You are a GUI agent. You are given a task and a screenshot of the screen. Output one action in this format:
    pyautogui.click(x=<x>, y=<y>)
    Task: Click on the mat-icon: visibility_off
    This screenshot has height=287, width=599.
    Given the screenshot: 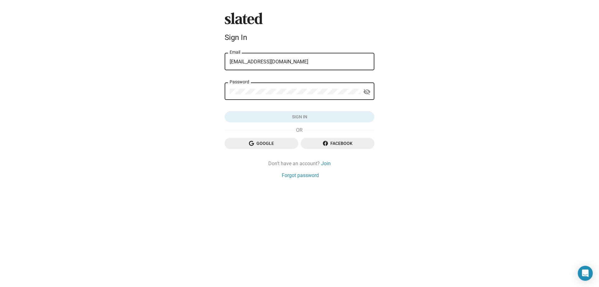 What is the action you would take?
    pyautogui.click(x=367, y=92)
    